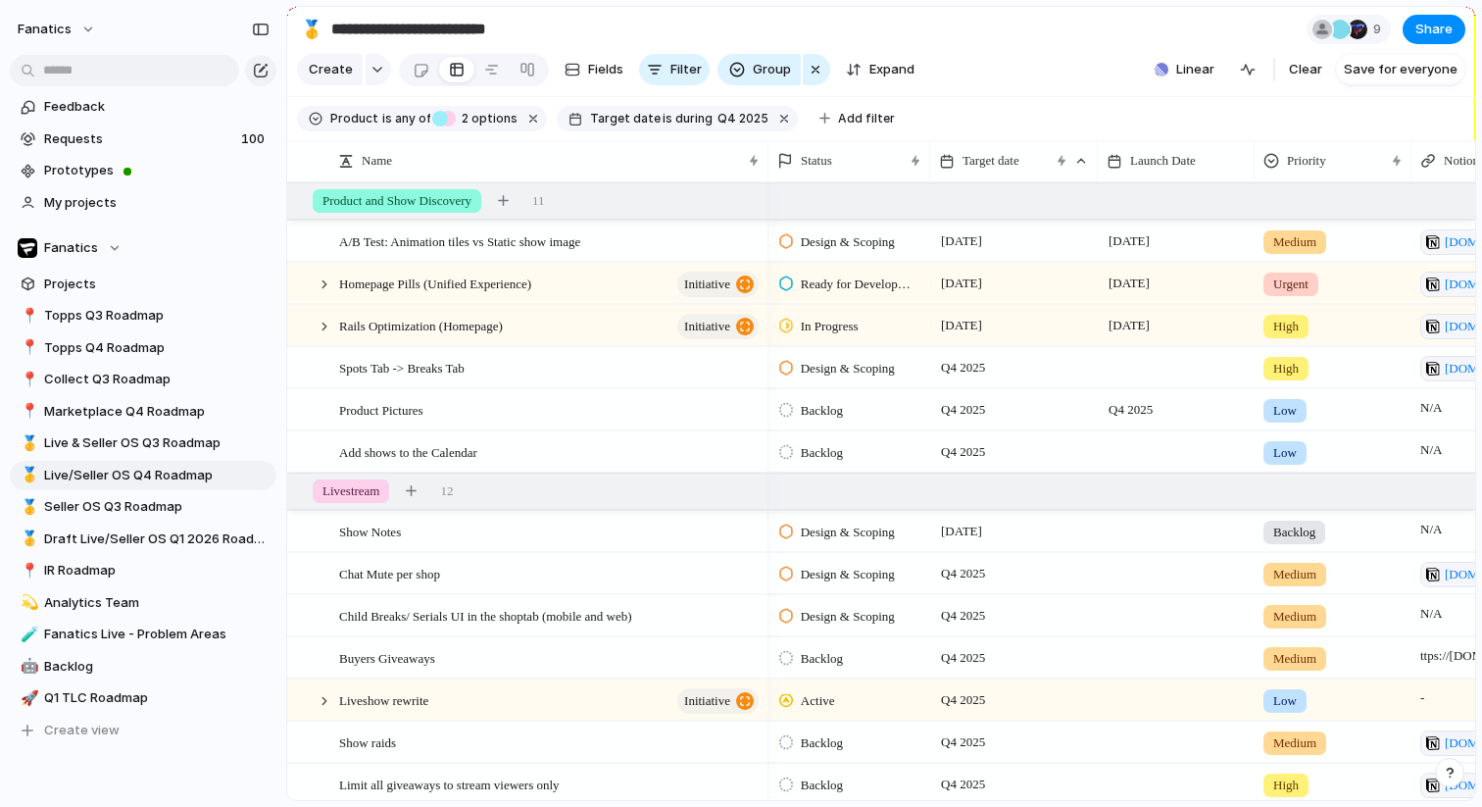 The image size is (1482, 807). Describe the element at coordinates (674, 70) in the screenshot. I see `button: Filter` at that location.